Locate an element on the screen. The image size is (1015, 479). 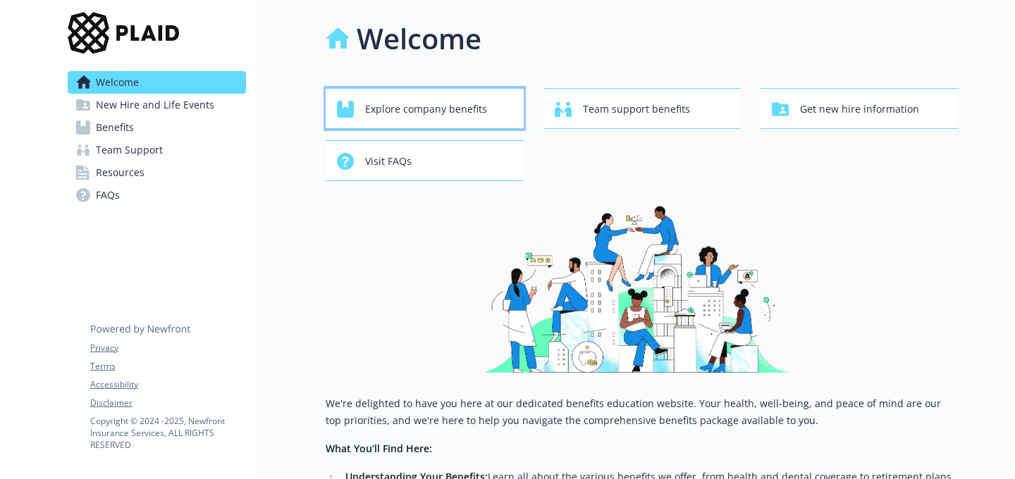
span: New Hire and Life Events is located at coordinates (155, 105).